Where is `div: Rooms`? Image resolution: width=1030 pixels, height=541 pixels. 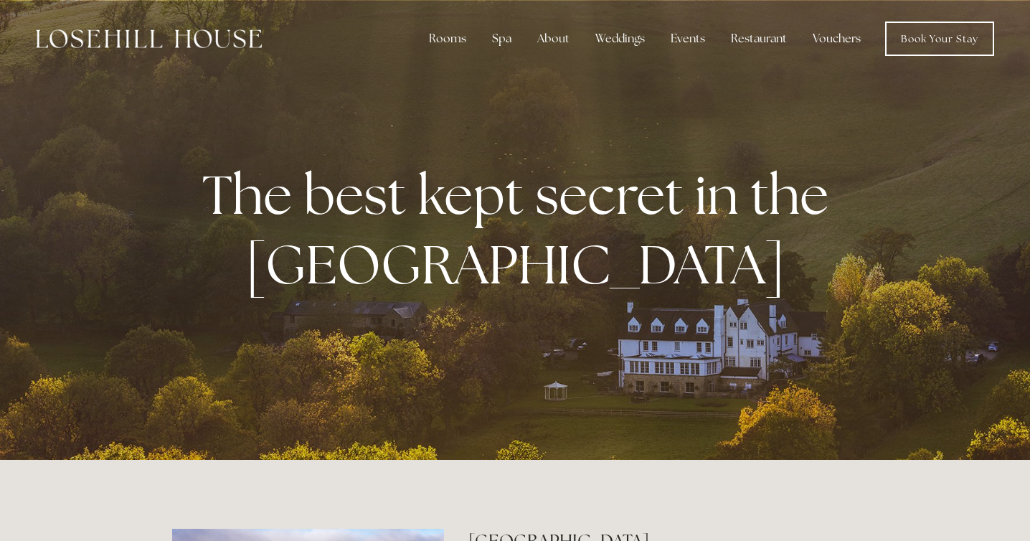
div: Rooms is located at coordinates (447, 39).